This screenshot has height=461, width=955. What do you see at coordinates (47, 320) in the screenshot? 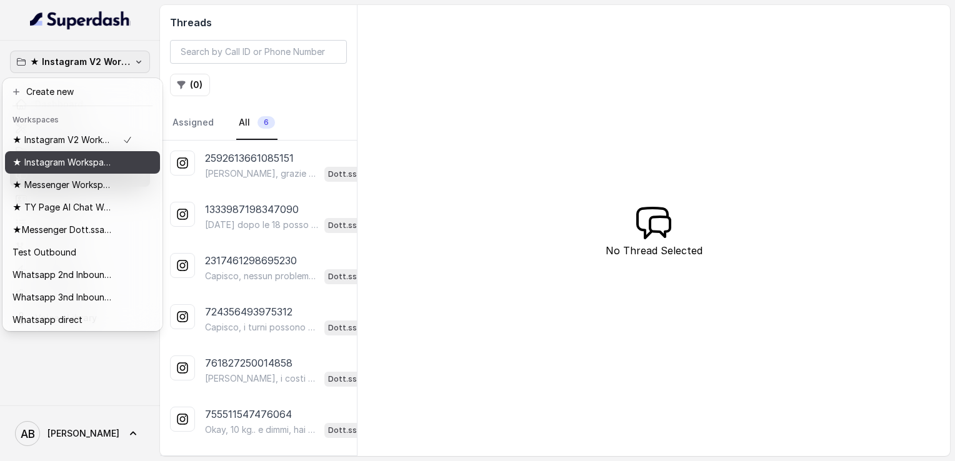
I see `p: Whatsapp direct` at bounding box center [47, 320].